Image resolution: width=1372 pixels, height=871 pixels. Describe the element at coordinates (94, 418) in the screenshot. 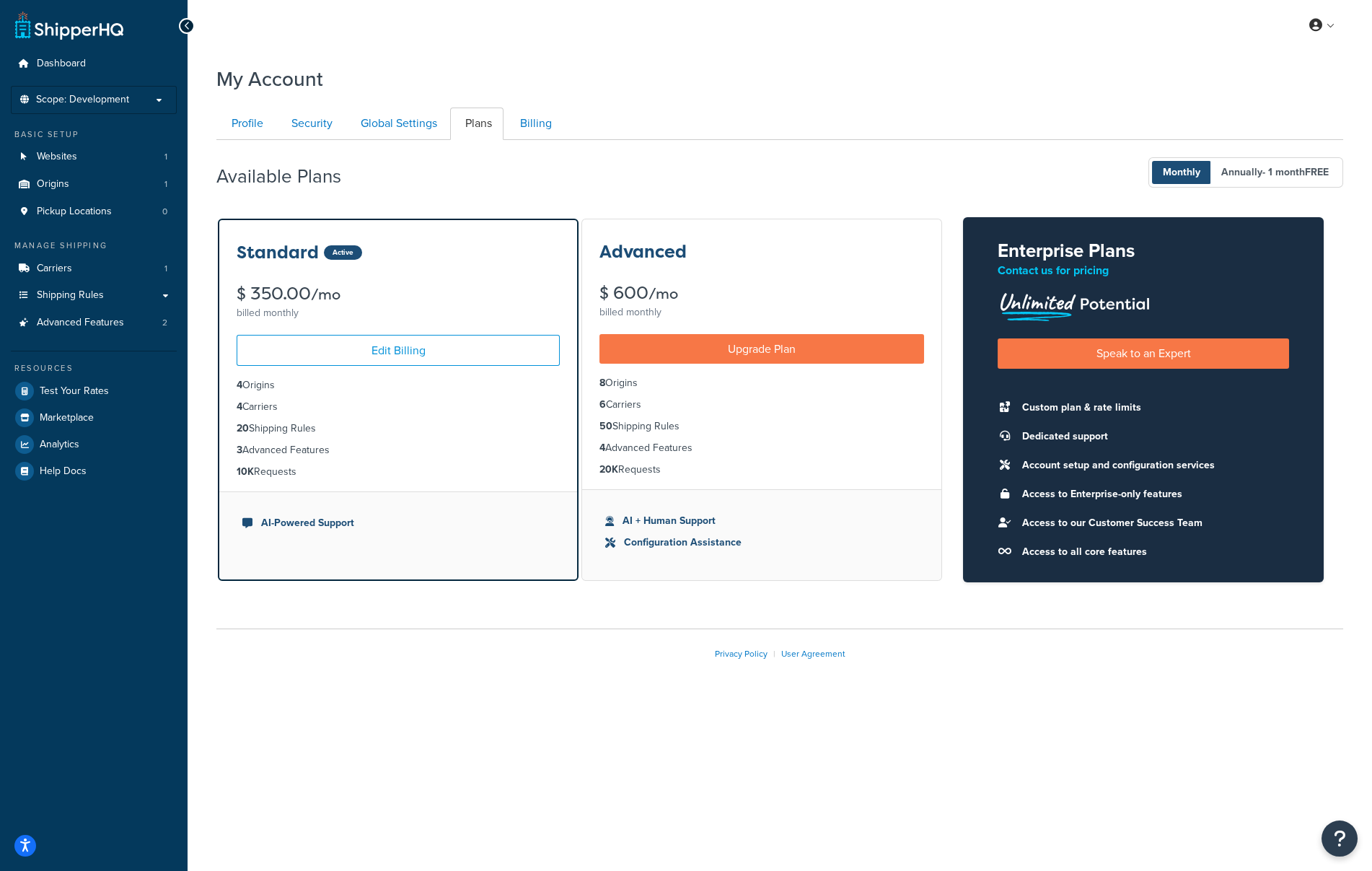

I see `li: Marketplace` at that location.